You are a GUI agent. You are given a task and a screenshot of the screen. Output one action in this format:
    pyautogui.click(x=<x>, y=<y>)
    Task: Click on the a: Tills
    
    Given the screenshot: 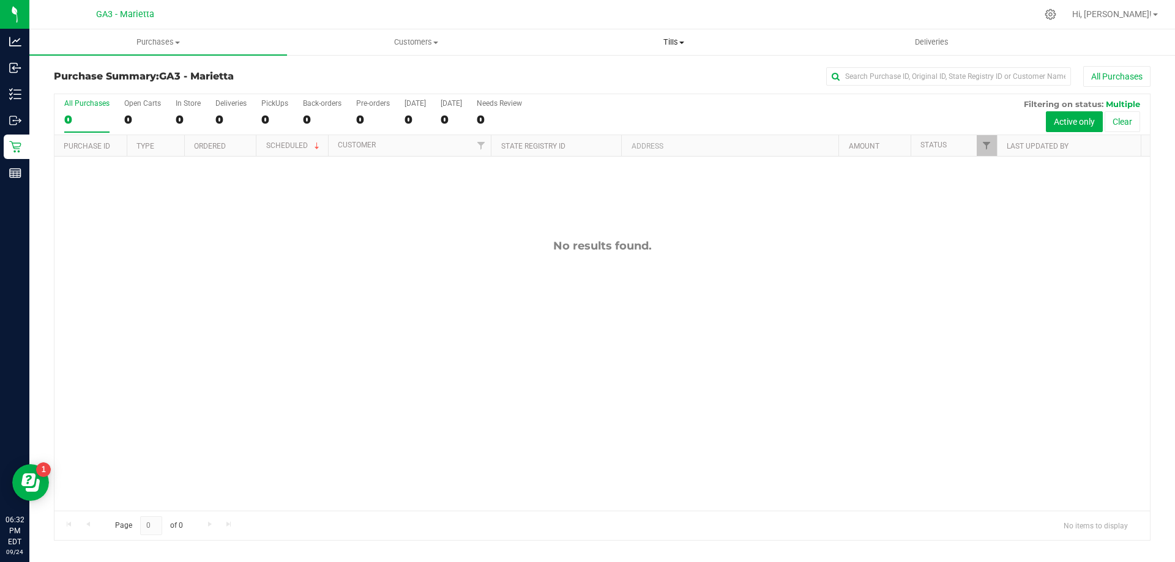 What is the action you would take?
    pyautogui.click(x=673, y=42)
    